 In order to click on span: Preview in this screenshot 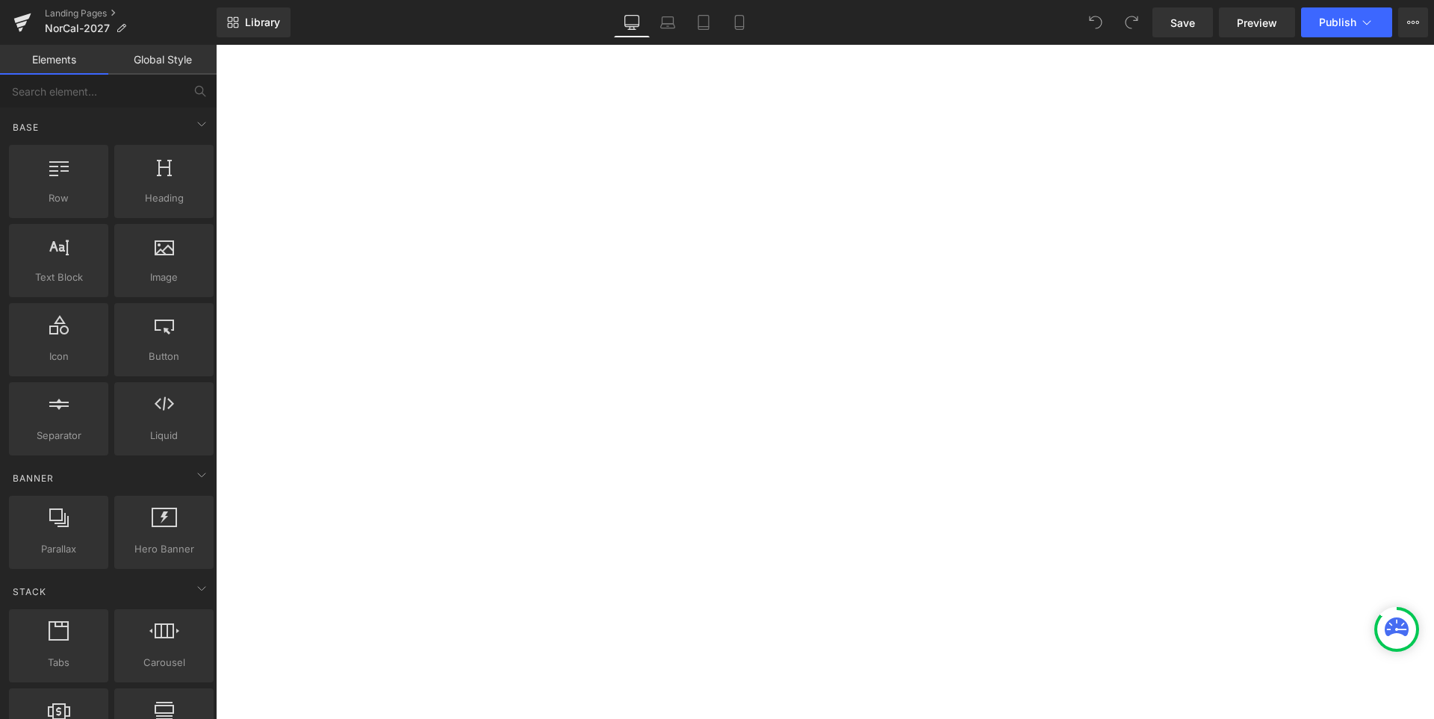, I will do `click(1257, 22)`.